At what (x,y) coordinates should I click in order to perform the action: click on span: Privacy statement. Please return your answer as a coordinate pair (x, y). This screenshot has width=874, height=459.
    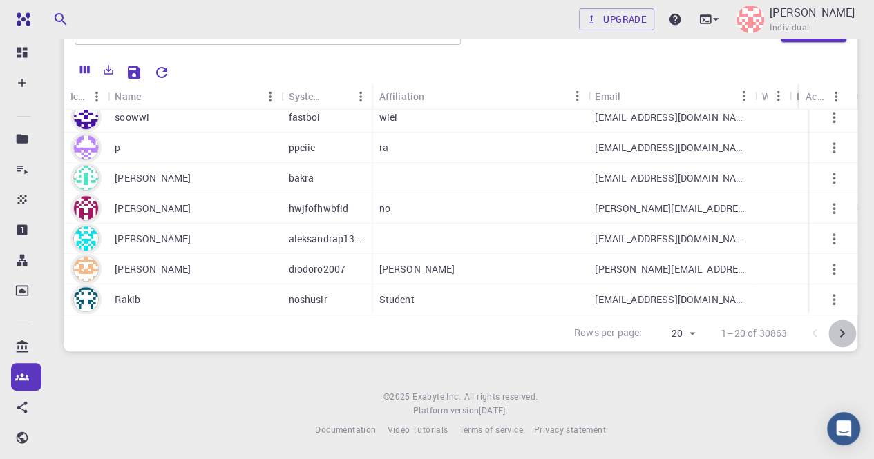
    Looking at the image, I should click on (570, 430).